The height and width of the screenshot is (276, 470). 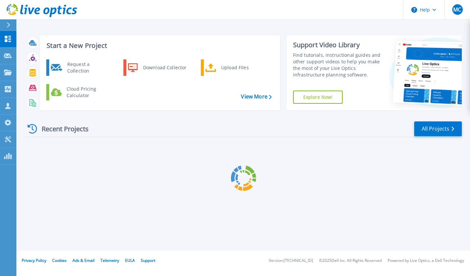 I want to click on a: Upload Files, so click(x=234, y=68).